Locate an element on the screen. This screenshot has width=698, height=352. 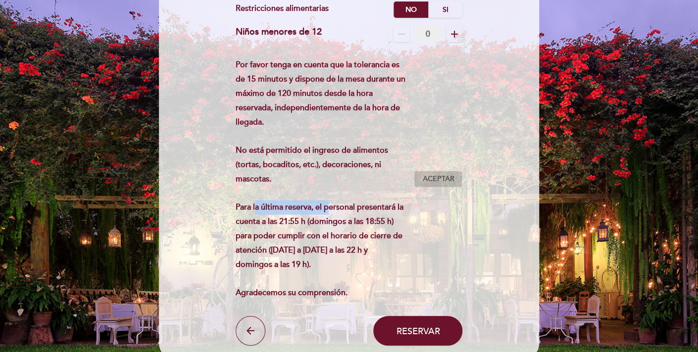
i: remove is located at coordinates (401, 34).